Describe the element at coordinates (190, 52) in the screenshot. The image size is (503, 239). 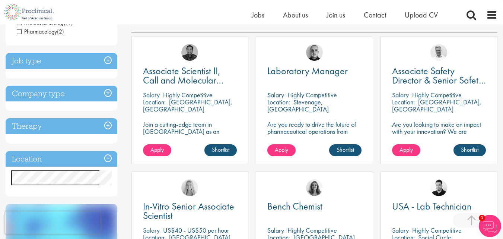
I see `img: Mike Raletz` at that location.